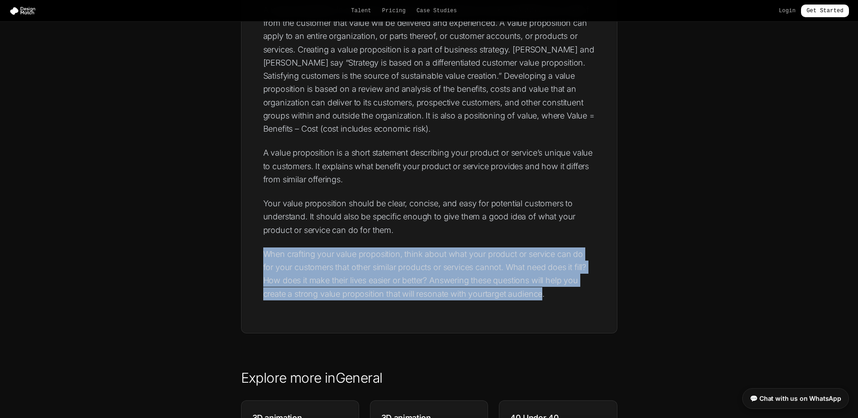 This screenshot has height=418, width=858. Describe the element at coordinates (429, 378) in the screenshot. I see `h2: Explore more in General` at that location.